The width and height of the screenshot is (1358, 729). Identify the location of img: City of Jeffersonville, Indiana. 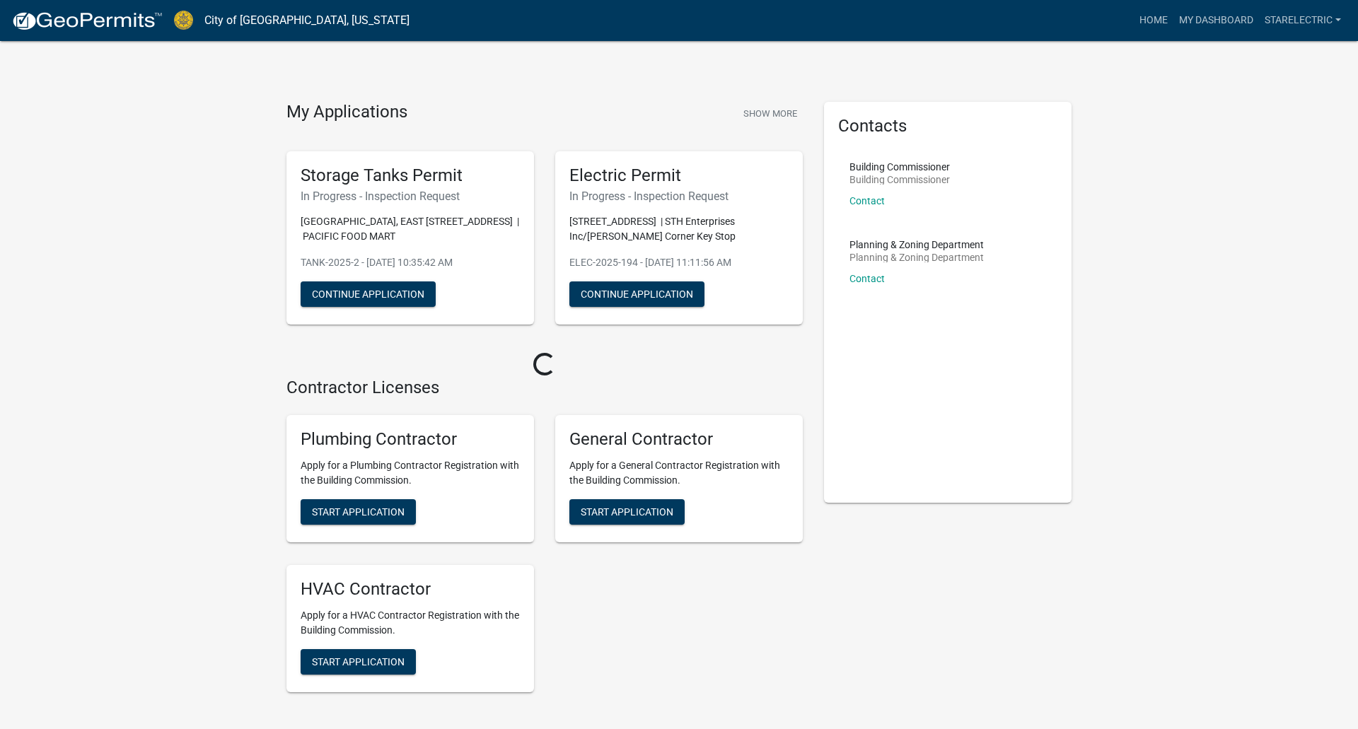
(183, 20).